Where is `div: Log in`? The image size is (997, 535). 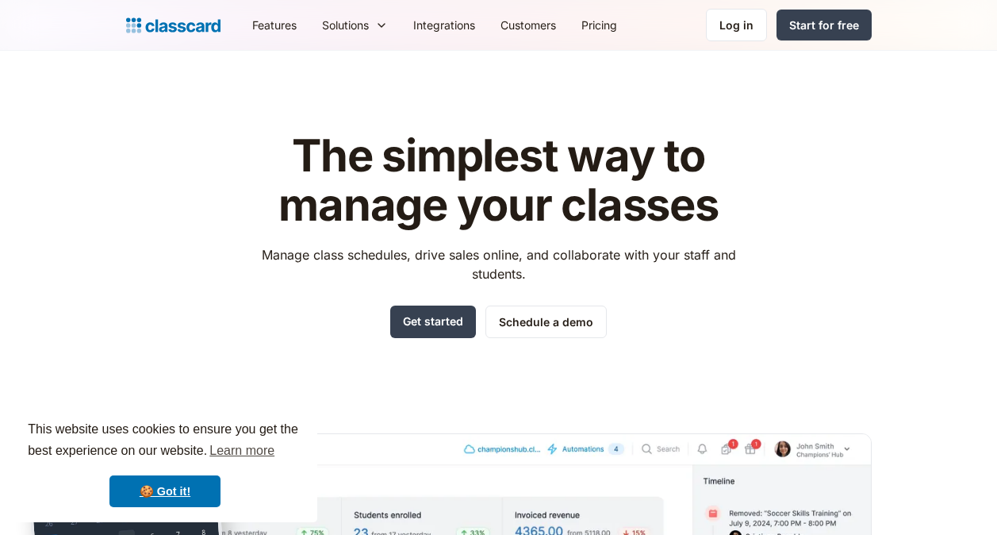 div: Log in is located at coordinates (736, 25).